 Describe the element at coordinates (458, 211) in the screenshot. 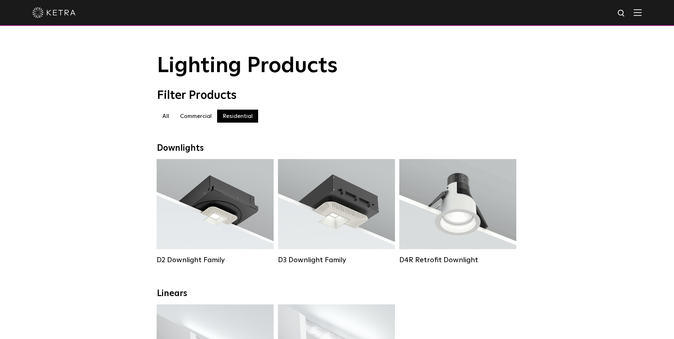

I see `a: D4R Retrofit Downlight Lumen Output:800Colors:White / BlackBeam Angles:15° / 25° / 40° / 60°Watta...` at that location.